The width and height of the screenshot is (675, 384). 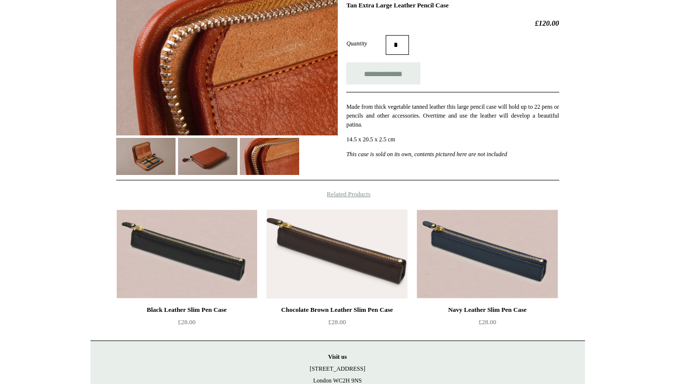 What do you see at coordinates (338, 357) in the screenshot?
I see `strong: Visit us` at bounding box center [338, 357].